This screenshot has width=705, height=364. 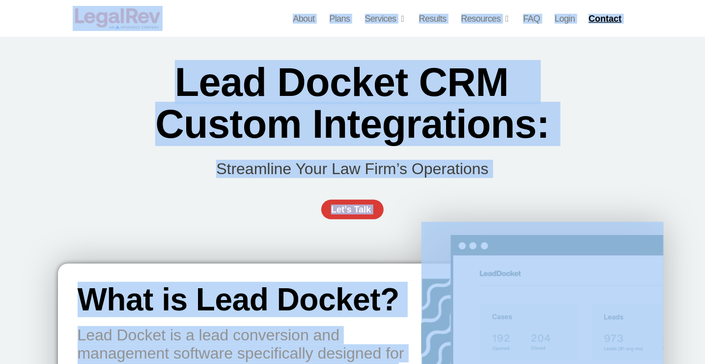 What do you see at coordinates (434, 19) in the screenshot?
I see `nav: Menu` at bounding box center [434, 19].